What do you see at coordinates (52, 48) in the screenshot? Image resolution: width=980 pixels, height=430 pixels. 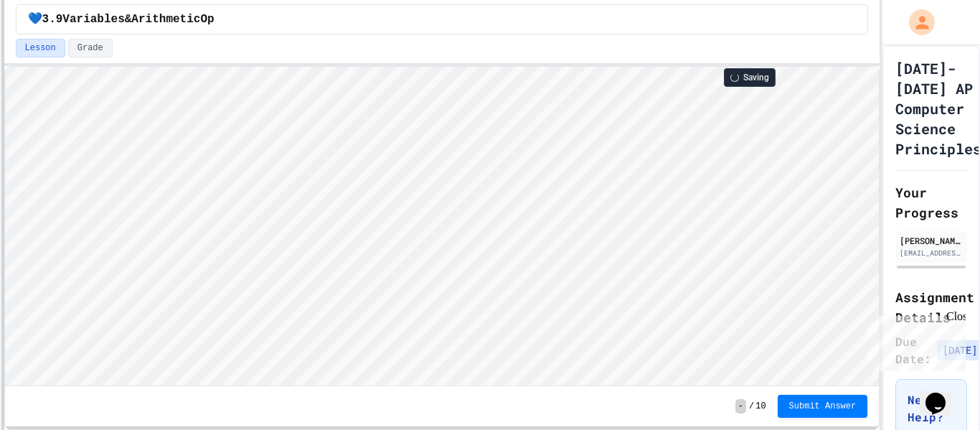 I see `div: Chat with us now!Close` at bounding box center [52, 48].